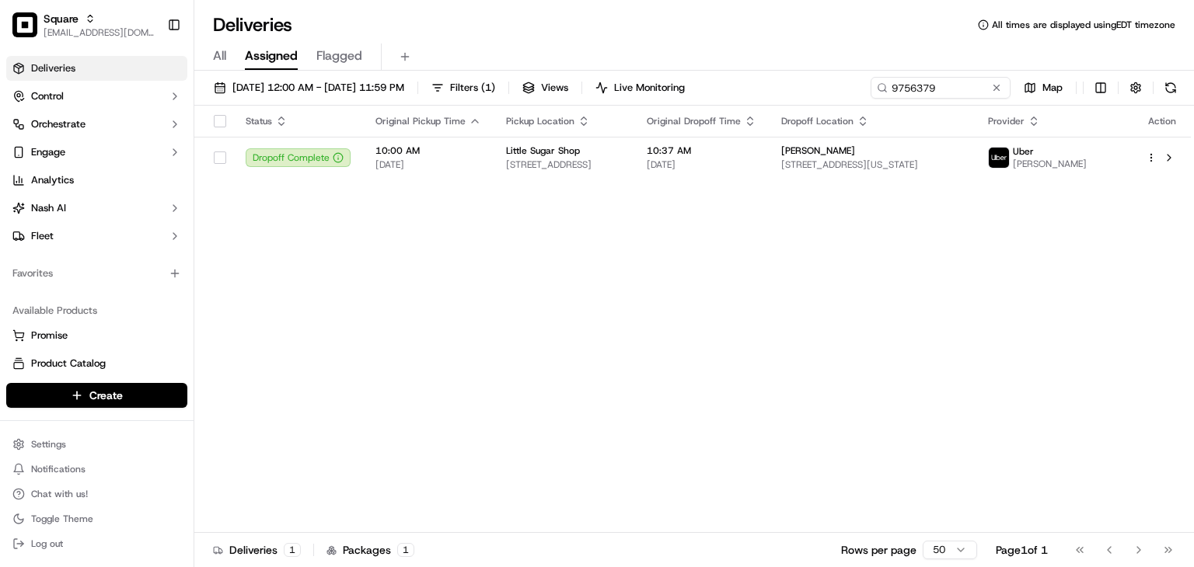  Describe the element at coordinates (640, 88) in the screenshot. I see `button: Live Monitoring` at that location.